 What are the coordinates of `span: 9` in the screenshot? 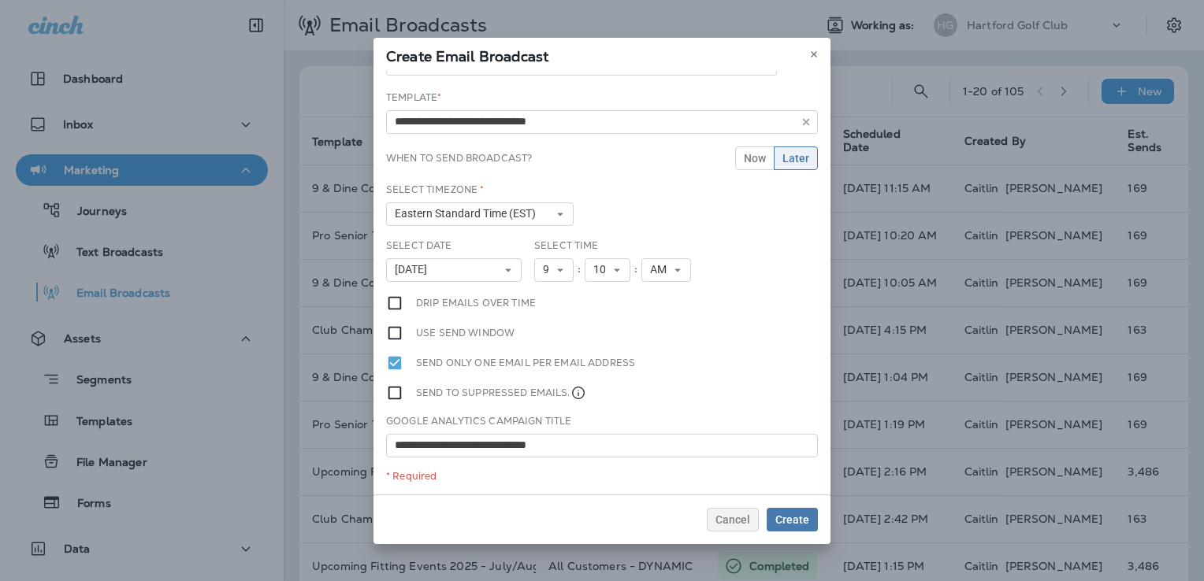 It's located at (549, 269).